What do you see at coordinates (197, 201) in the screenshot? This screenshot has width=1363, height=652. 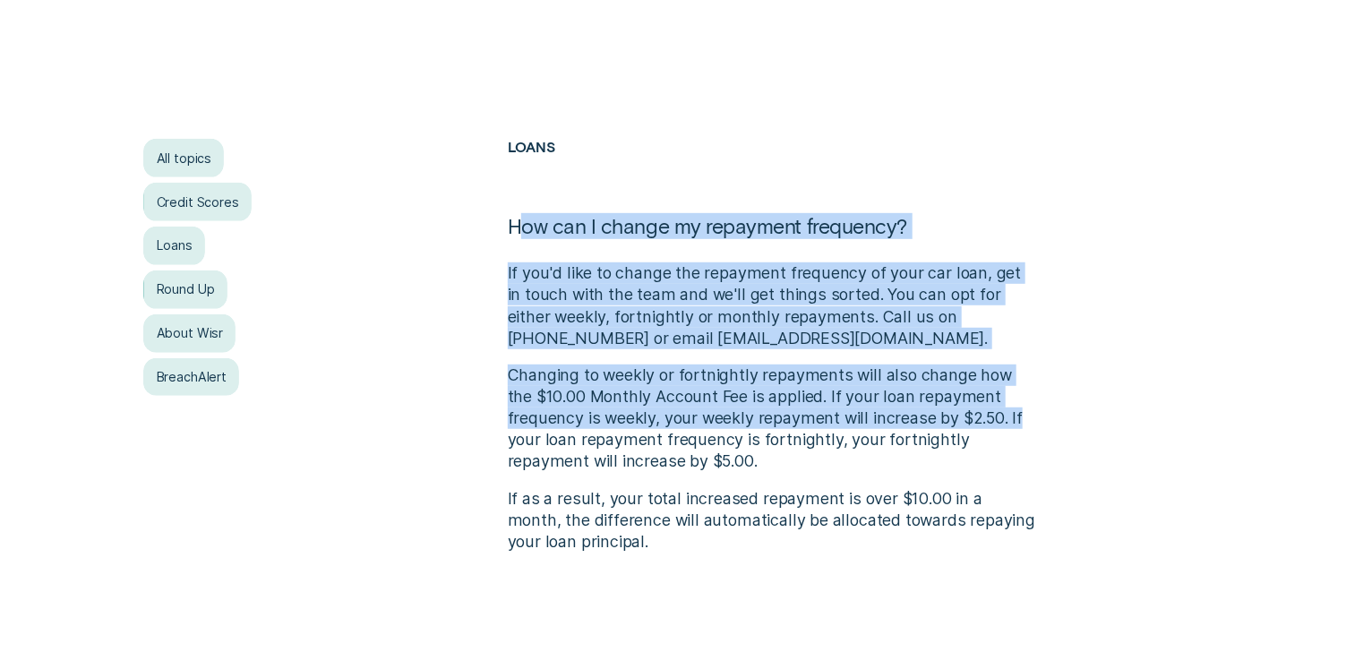 I see `a: Credit Scores` at bounding box center [197, 201].